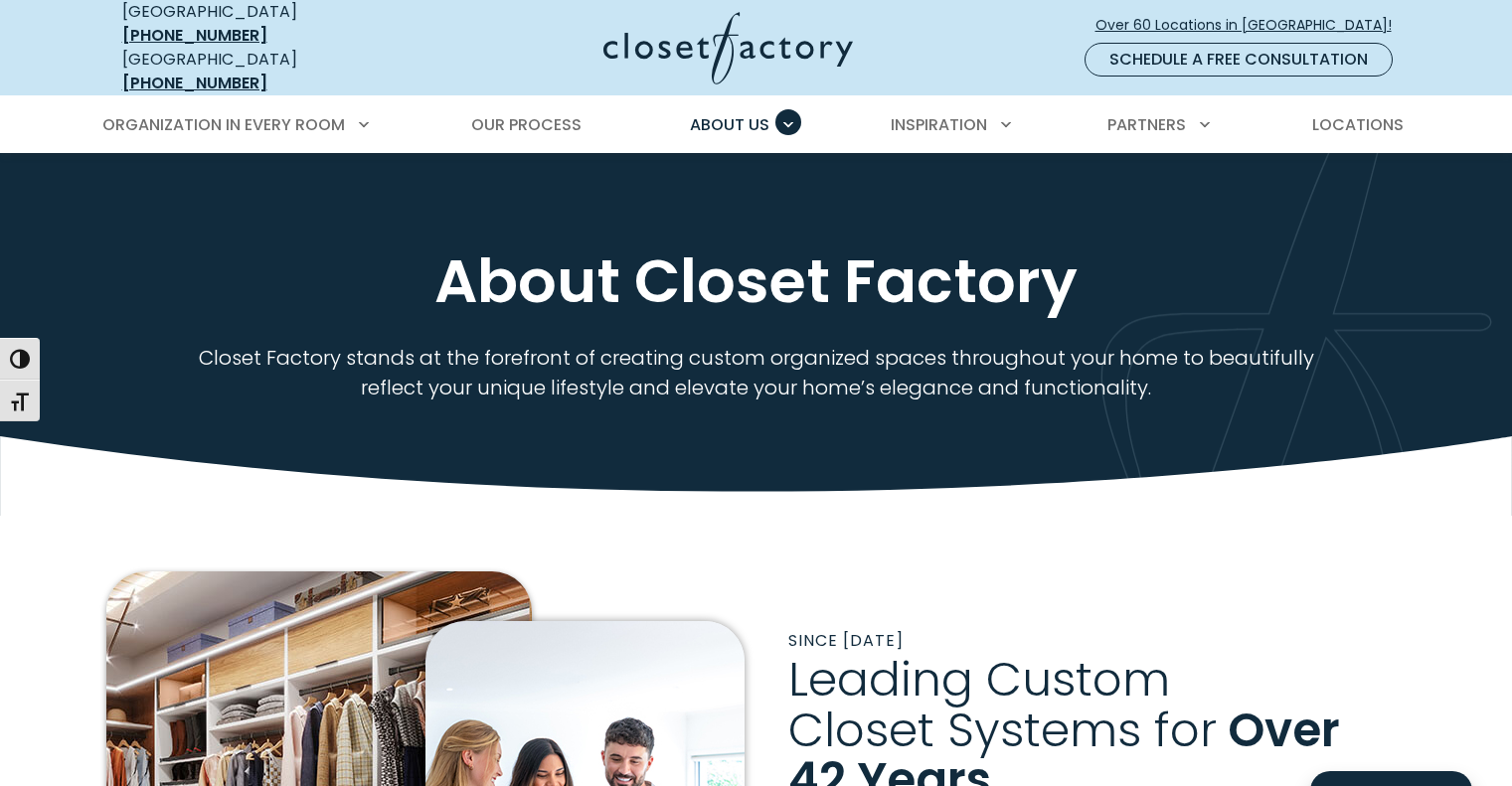 Image resolution: width=1512 pixels, height=786 pixels. What do you see at coordinates (756, 126) in the screenshot?
I see `nav: Primary Menu` at bounding box center [756, 126].